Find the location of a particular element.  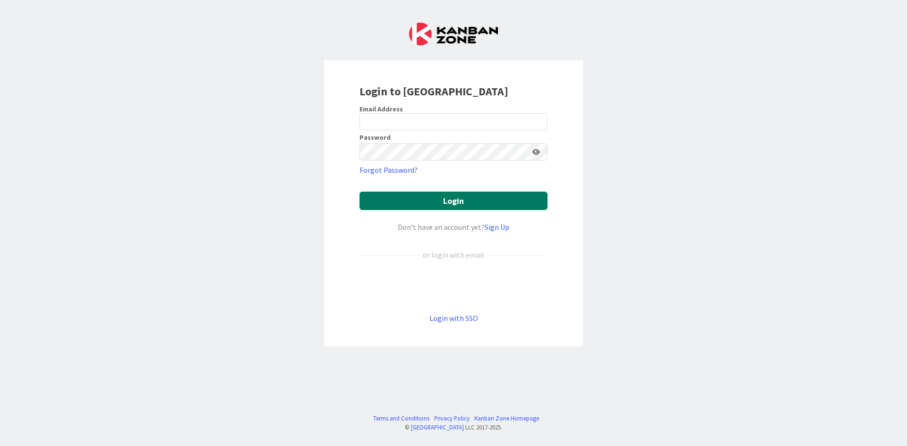

button: Login is located at coordinates (453, 201).